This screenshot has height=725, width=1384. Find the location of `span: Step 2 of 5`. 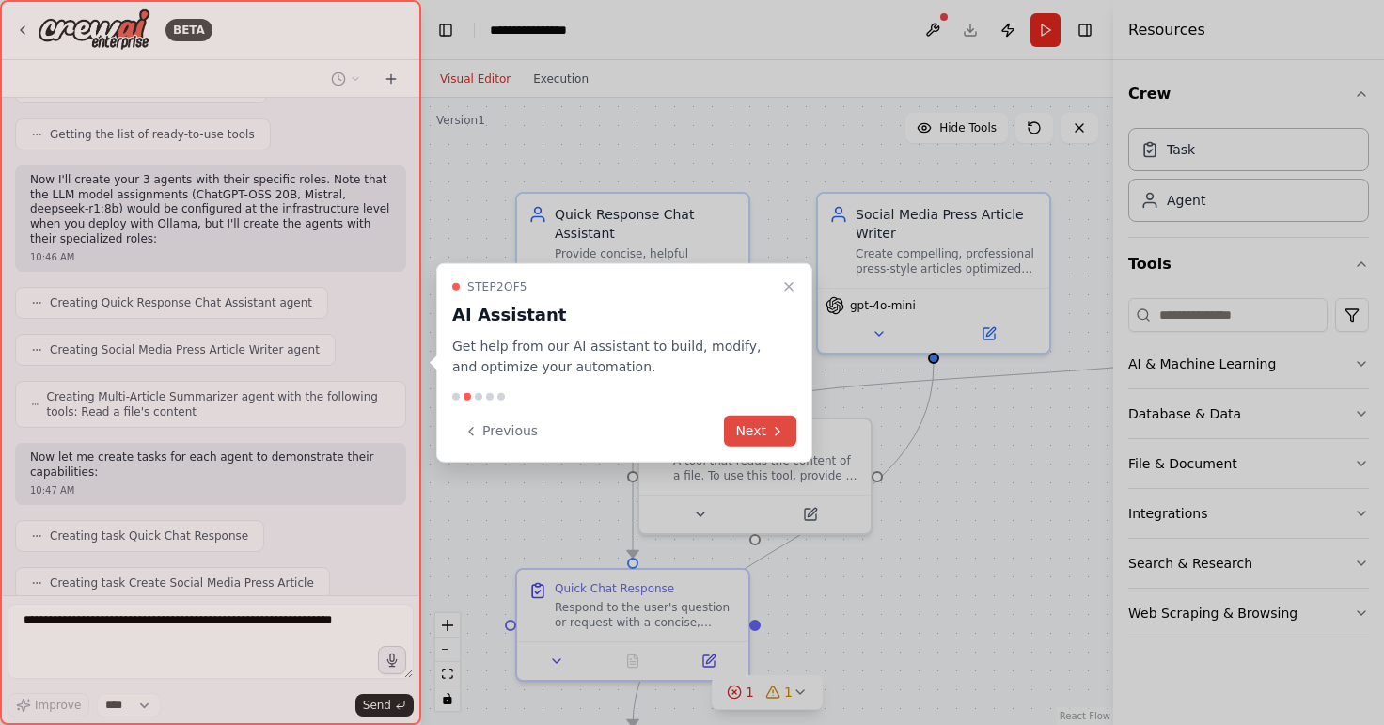

span: Step 2 of 5 is located at coordinates (497, 286).